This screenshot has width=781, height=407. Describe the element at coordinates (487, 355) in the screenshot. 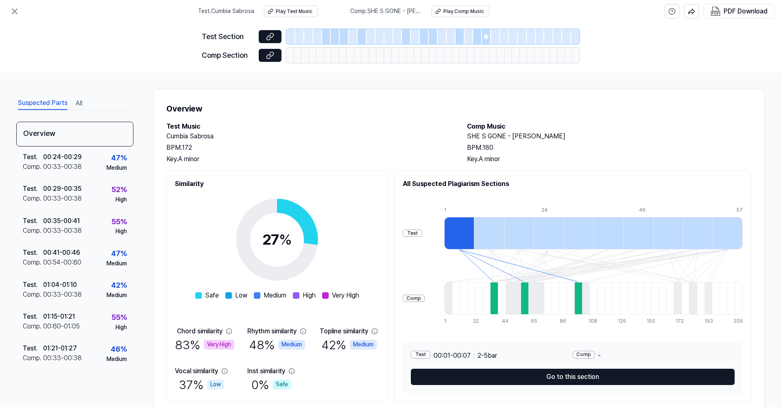

I see `span: 2 - 5 bar` at that location.